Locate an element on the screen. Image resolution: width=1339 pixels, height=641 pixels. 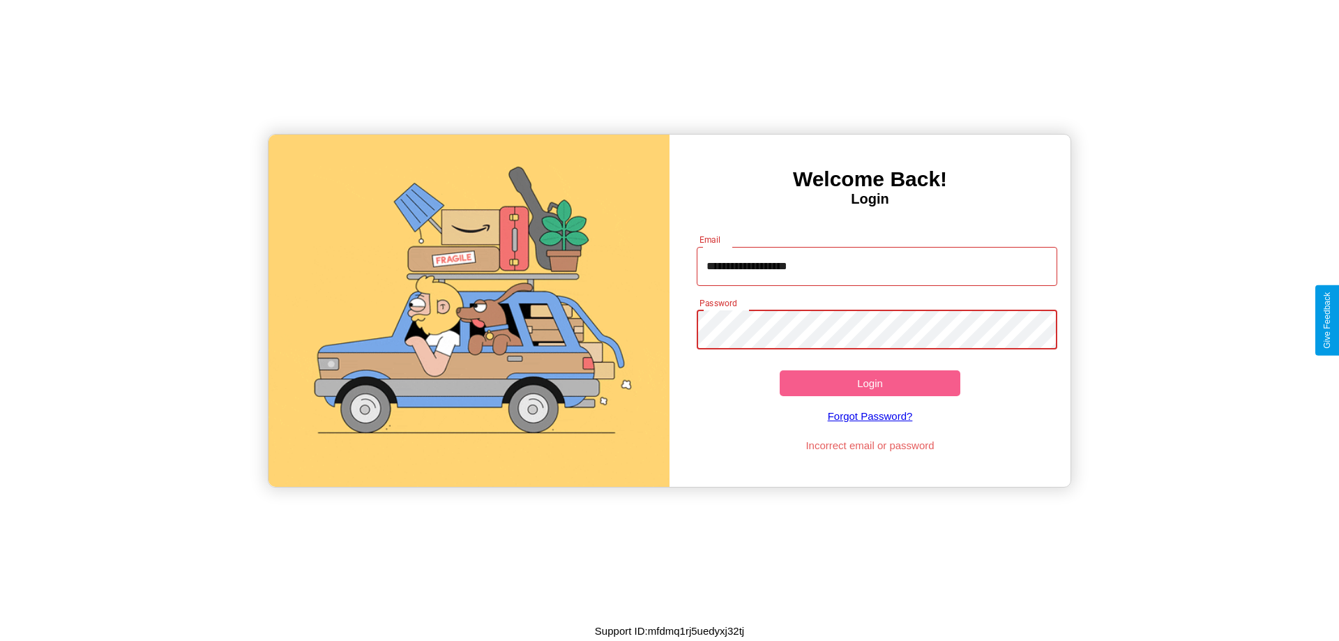
button: Login is located at coordinates (870, 383).